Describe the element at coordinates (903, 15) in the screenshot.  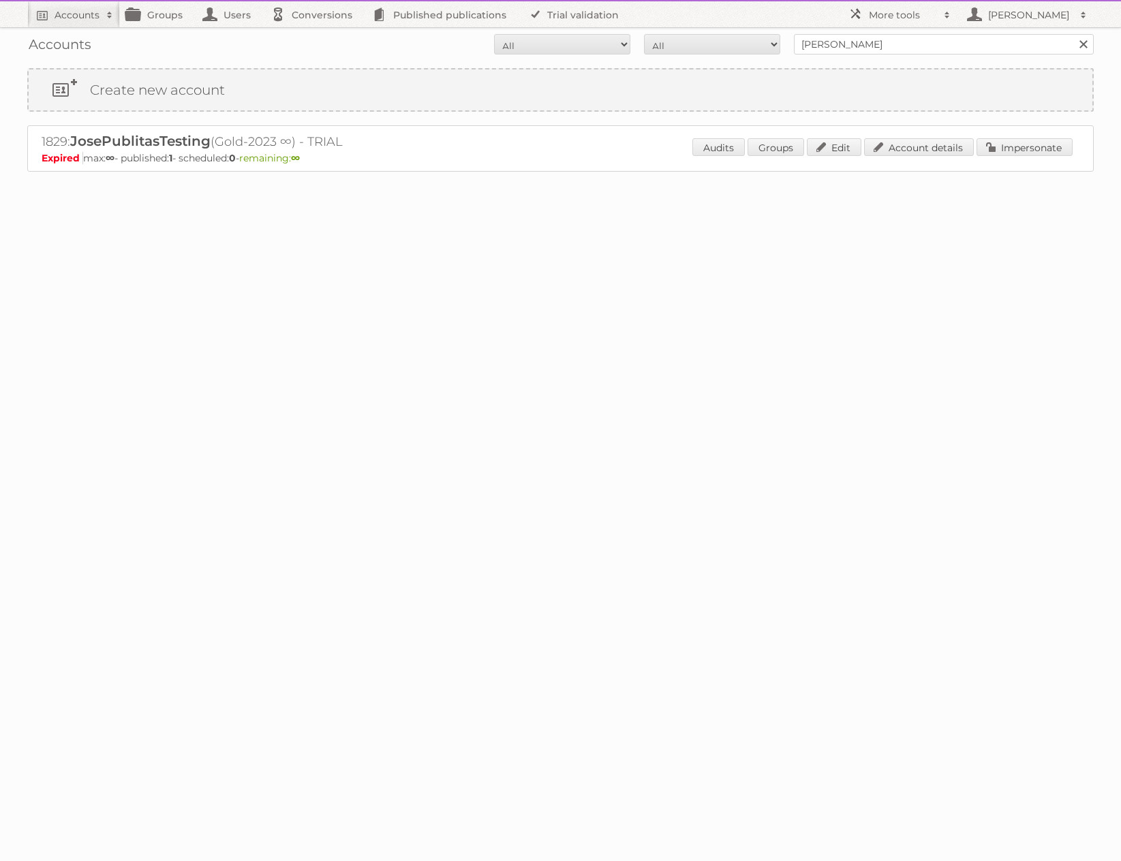
I see `h2: More tools` at that location.